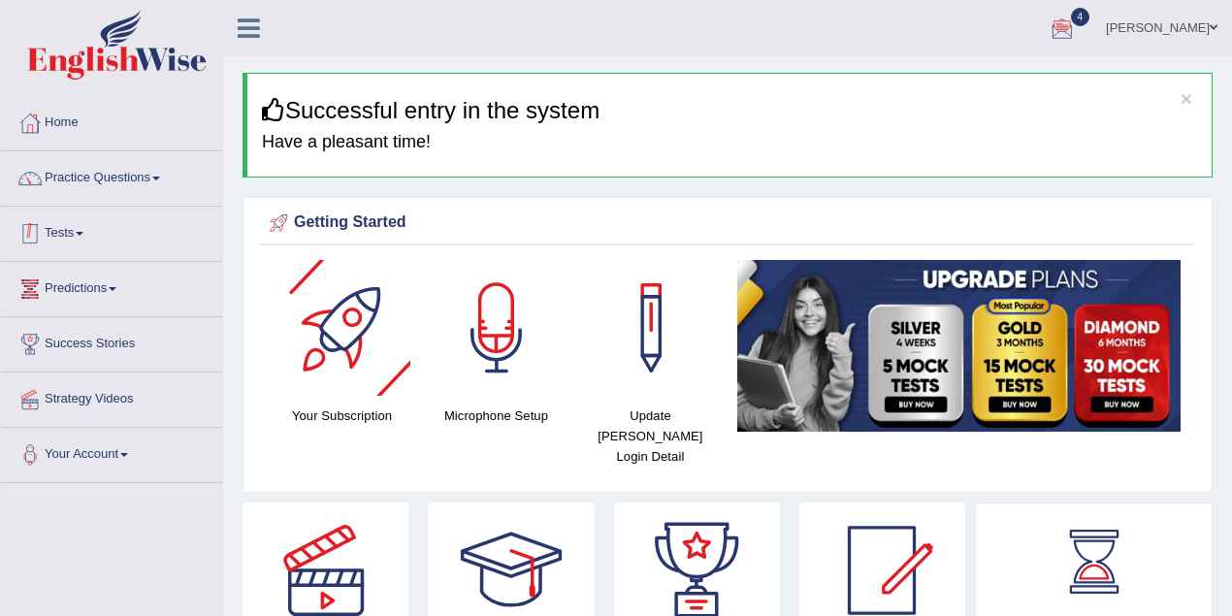 Image resolution: width=1232 pixels, height=616 pixels. Describe the element at coordinates (112, 176) in the screenshot. I see `a: Practice Questions` at that location.